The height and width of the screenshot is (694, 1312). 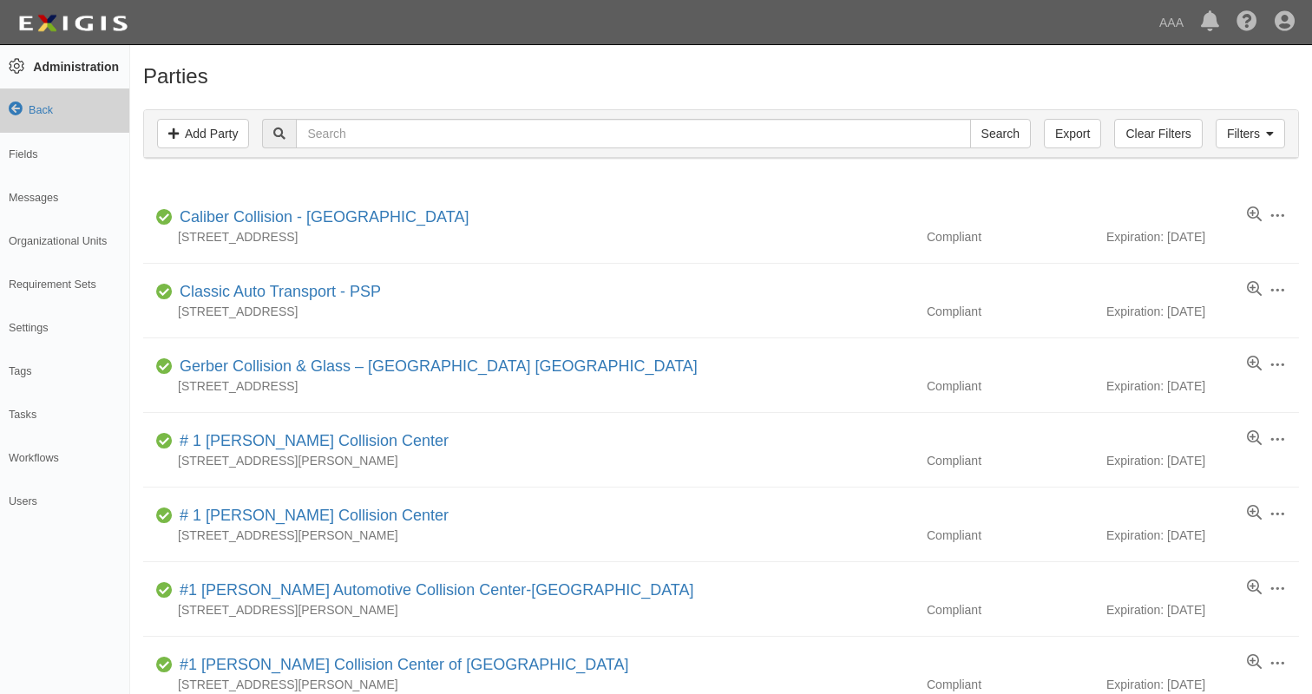 I want to click on div: Classic Auto Transport - PSP, so click(x=277, y=292).